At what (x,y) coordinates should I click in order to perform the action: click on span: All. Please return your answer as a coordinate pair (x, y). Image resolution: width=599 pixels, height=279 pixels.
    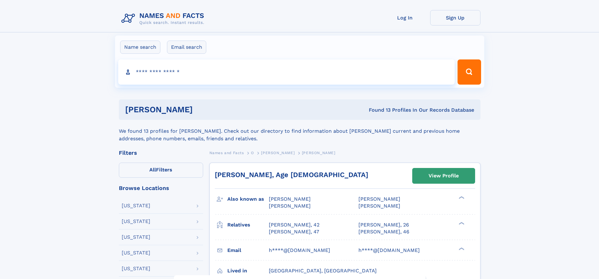
    Looking at the image, I should click on (153, 170).